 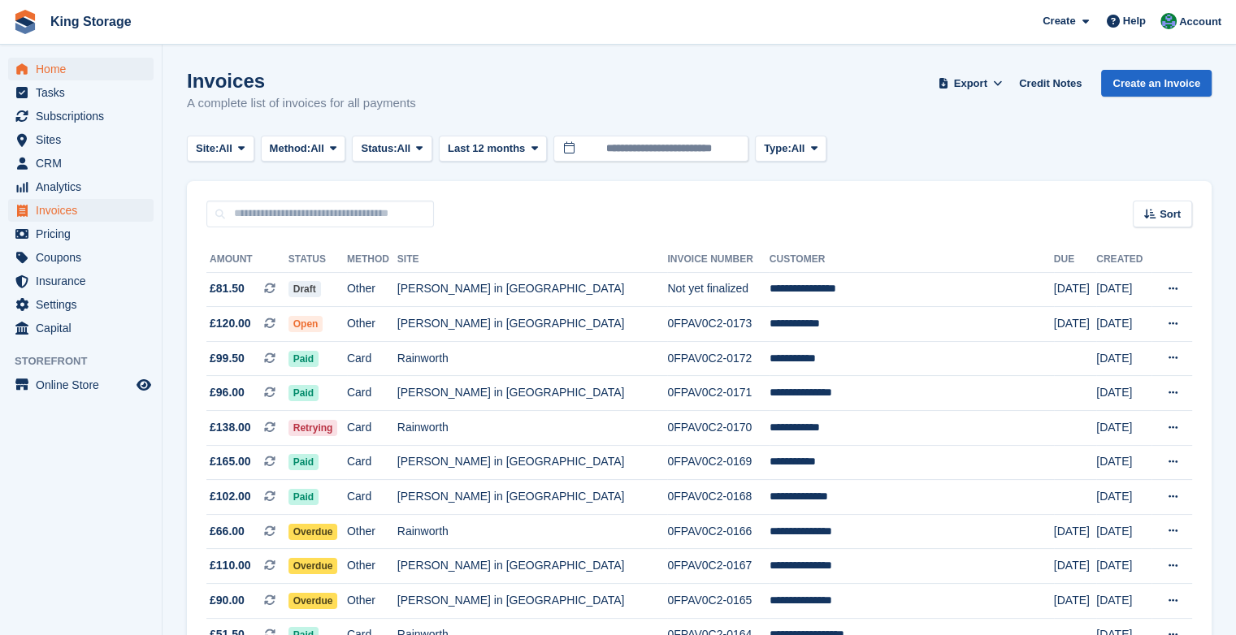 I want to click on a: King Storage, so click(x=91, y=21).